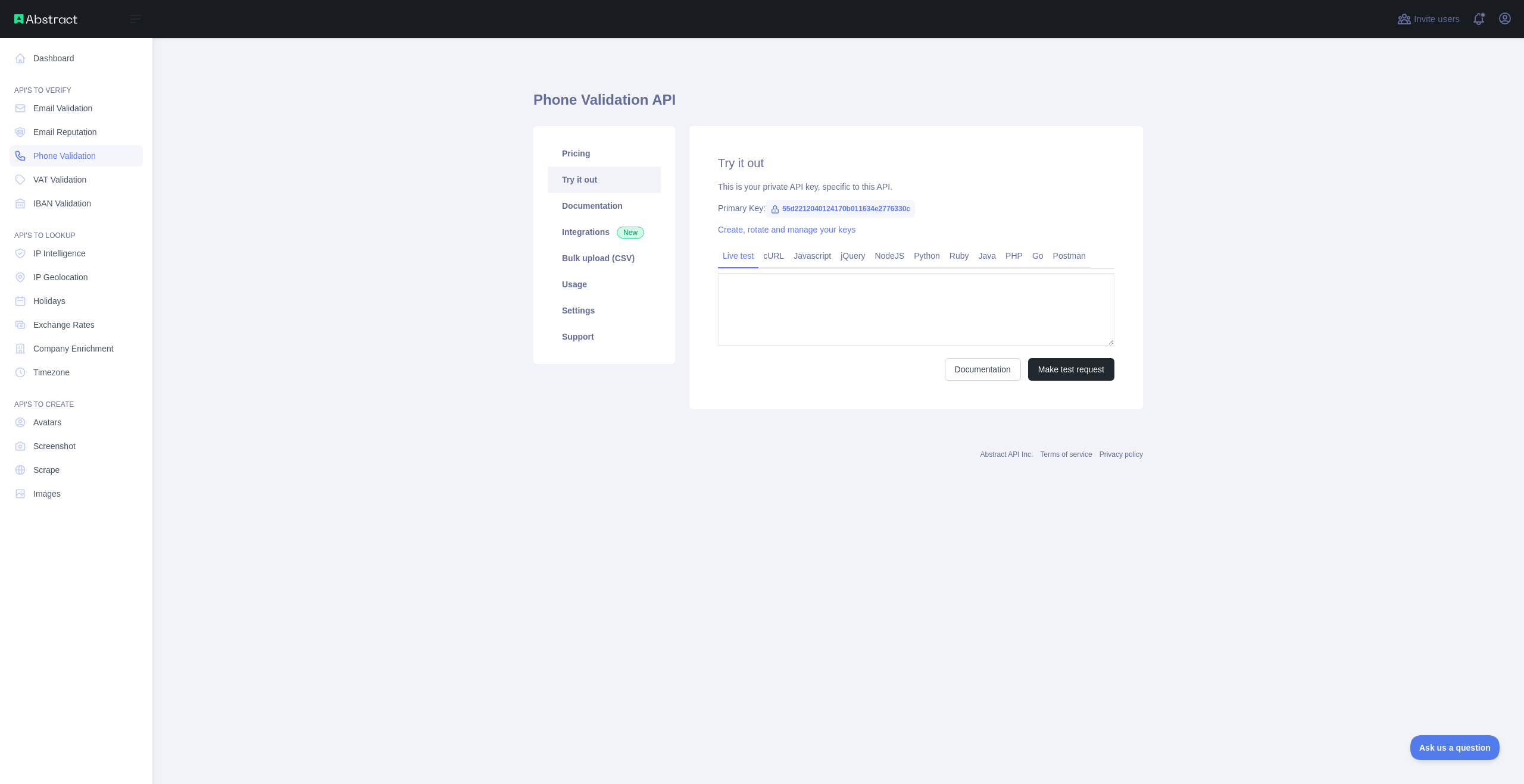  Describe the element at coordinates (62, 108) in the screenshot. I see `span: Email Validation` at that location.